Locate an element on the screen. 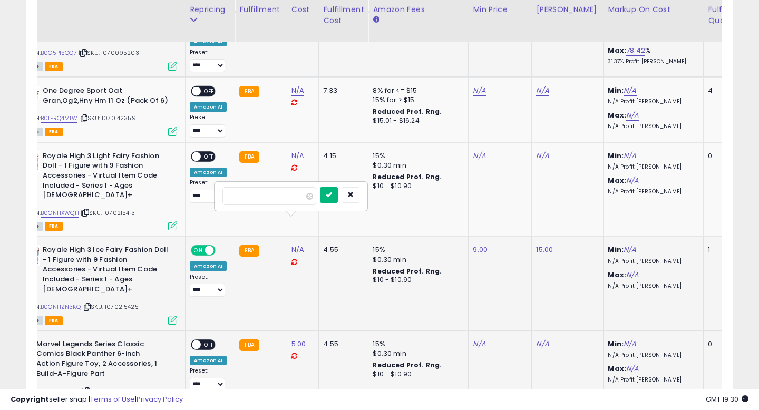 Image resolution: width=759 pixels, height=410 pixels. div: Amazon Fees is located at coordinates (418, 9).